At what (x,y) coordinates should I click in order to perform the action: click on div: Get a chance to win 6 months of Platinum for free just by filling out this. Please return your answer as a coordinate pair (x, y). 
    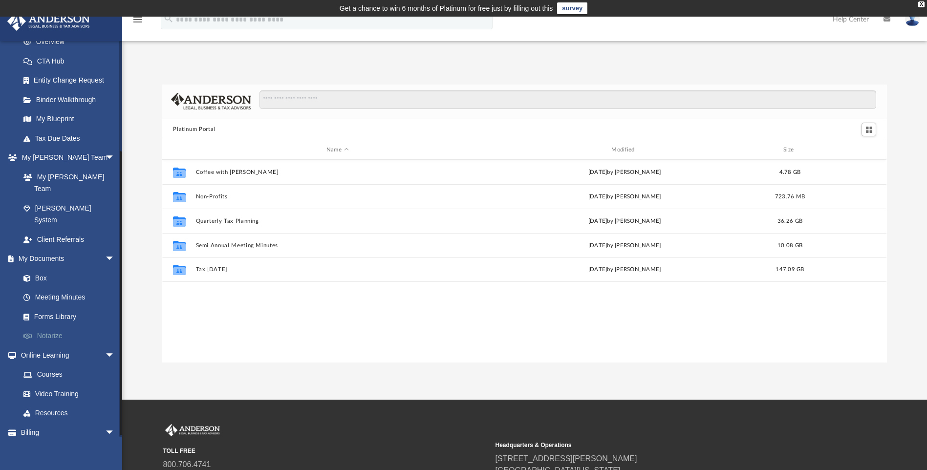
    Looking at the image, I should click on (446, 8).